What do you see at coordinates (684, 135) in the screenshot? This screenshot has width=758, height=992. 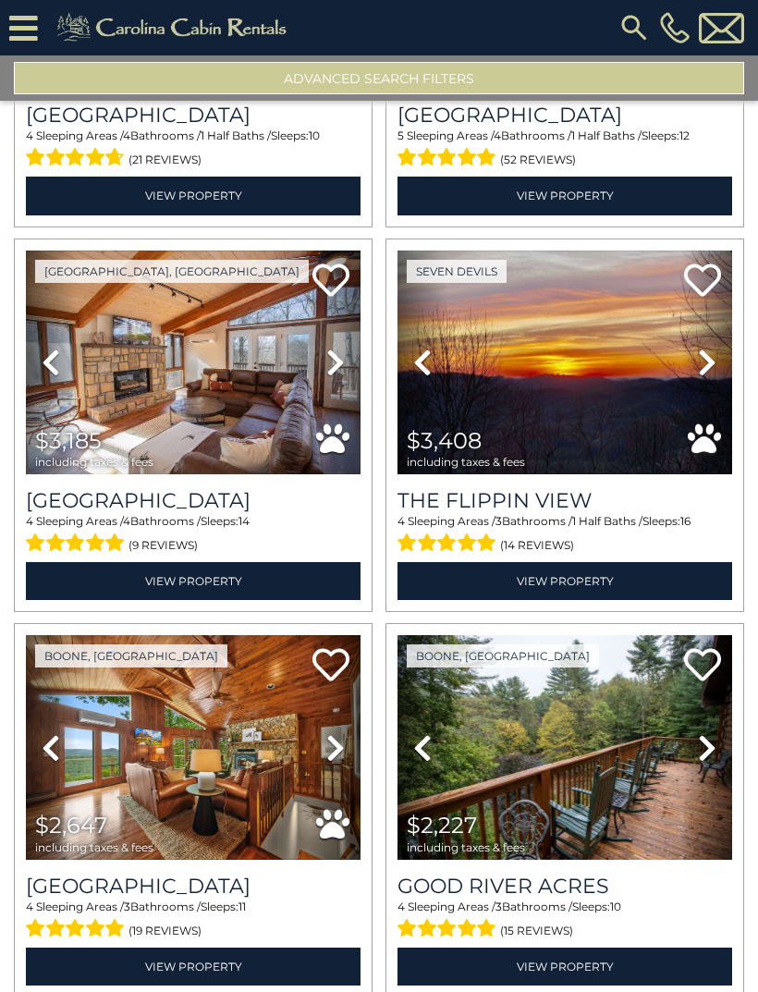 I see `span: 12` at bounding box center [684, 135].